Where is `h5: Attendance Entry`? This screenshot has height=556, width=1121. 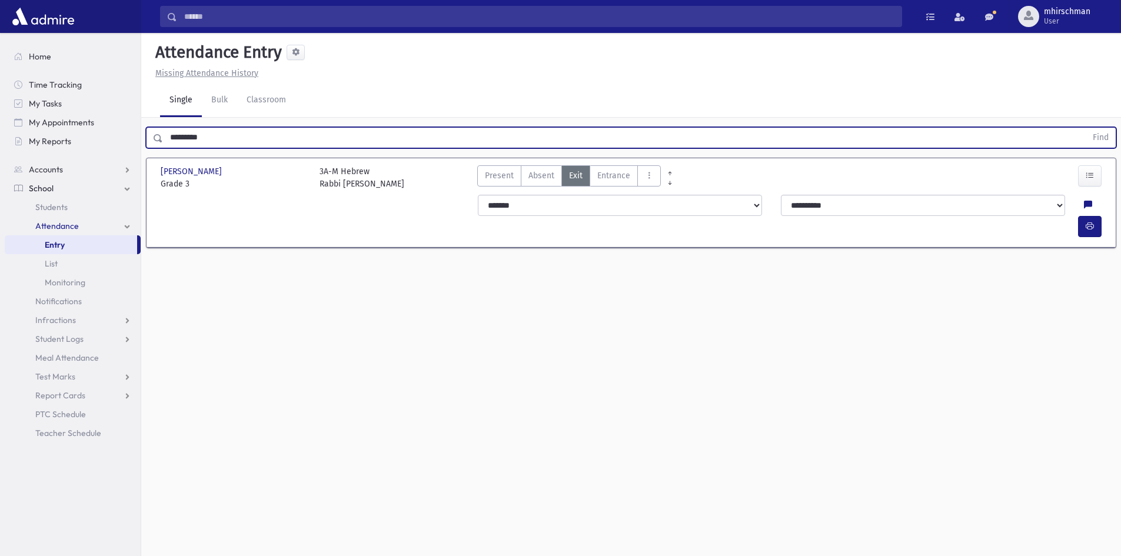 h5: Attendance Entry is located at coordinates (216, 52).